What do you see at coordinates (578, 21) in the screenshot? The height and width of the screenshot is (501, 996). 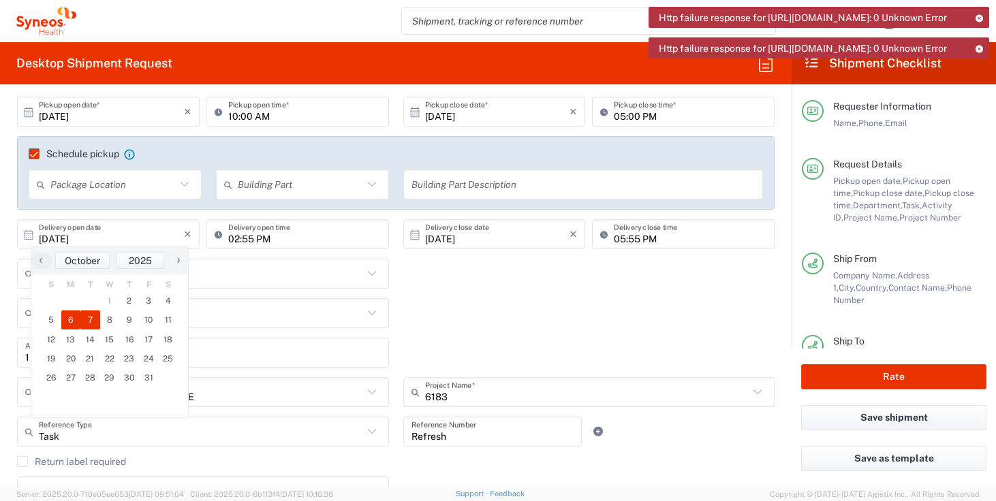 I see `input: Shipment, tracking or reference number` at bounding box center [578, 21].